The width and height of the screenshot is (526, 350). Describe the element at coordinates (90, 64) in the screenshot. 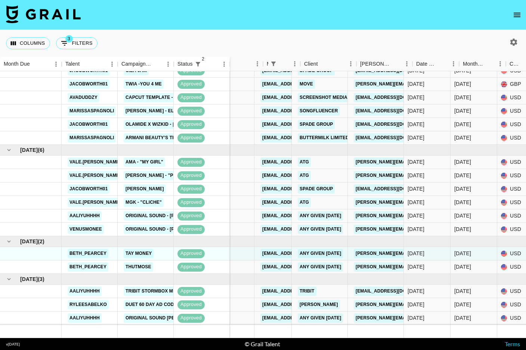

I see `div: Talent` at that location.